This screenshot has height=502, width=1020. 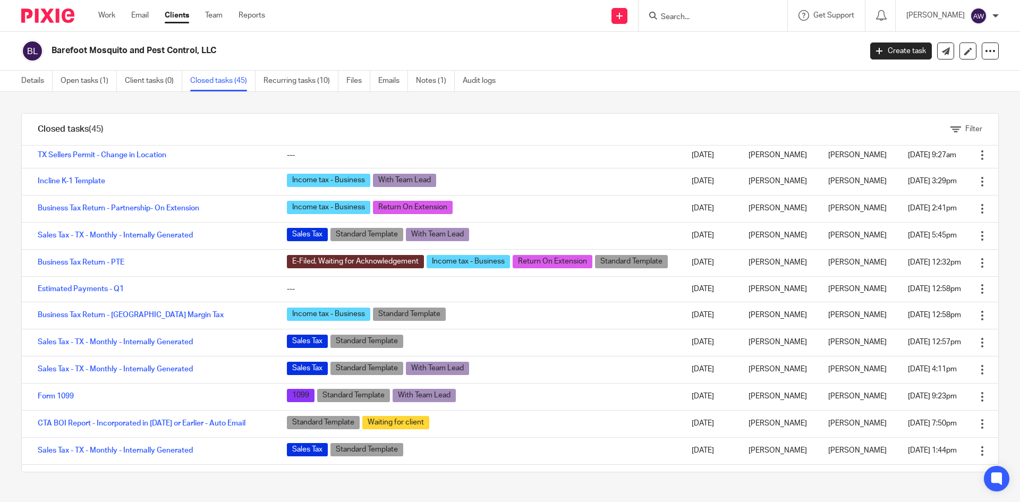 I want to click on a: Business Tax Return - PTE, so click(x=81, y=262).